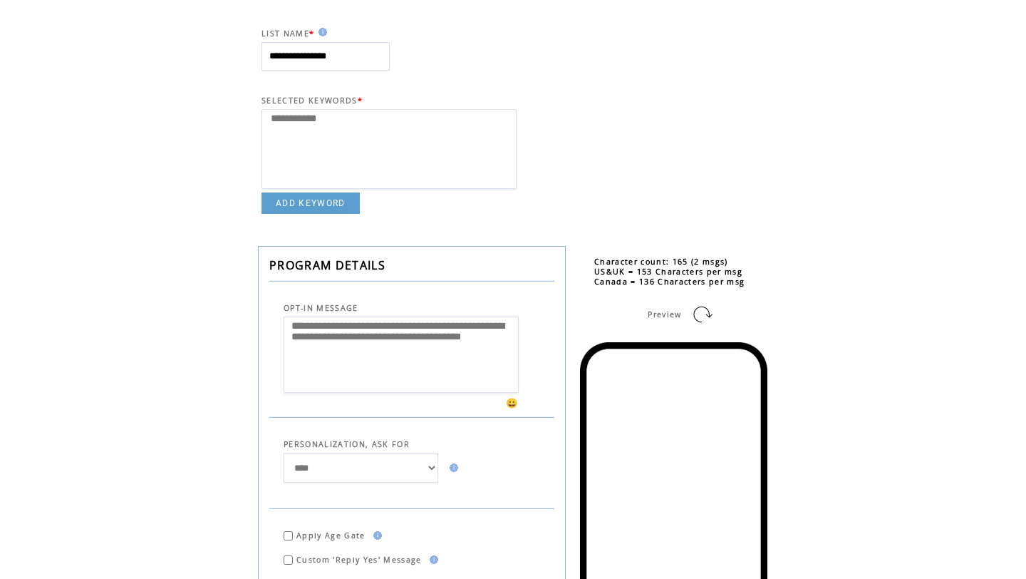 This screenshot has height=579, width=1026. What do you see at coordinates (664, 314) in the screenshot?
I see `span: Preview` at bounding box center [664, 314].